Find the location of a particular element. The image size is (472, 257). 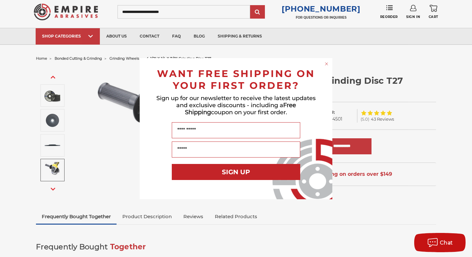

button: Chat is located at coordinates (440, 243).